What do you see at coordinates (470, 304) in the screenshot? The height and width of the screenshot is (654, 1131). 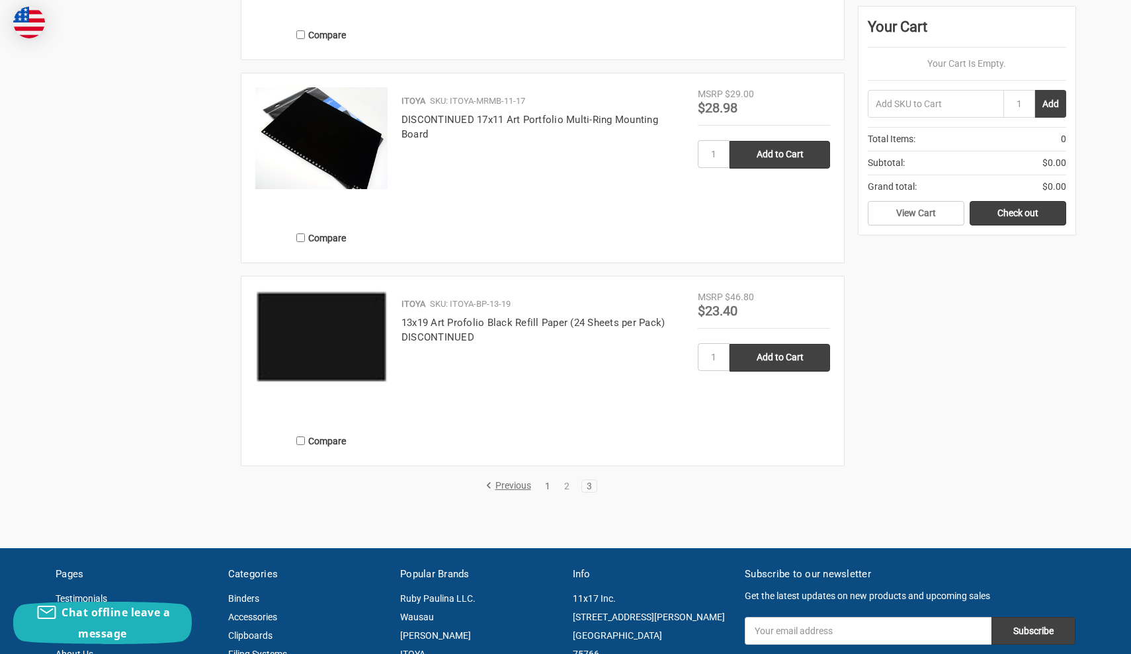 I see `p: SKU: ITOYA-BP-13-19` at bounding box center [470, 304].